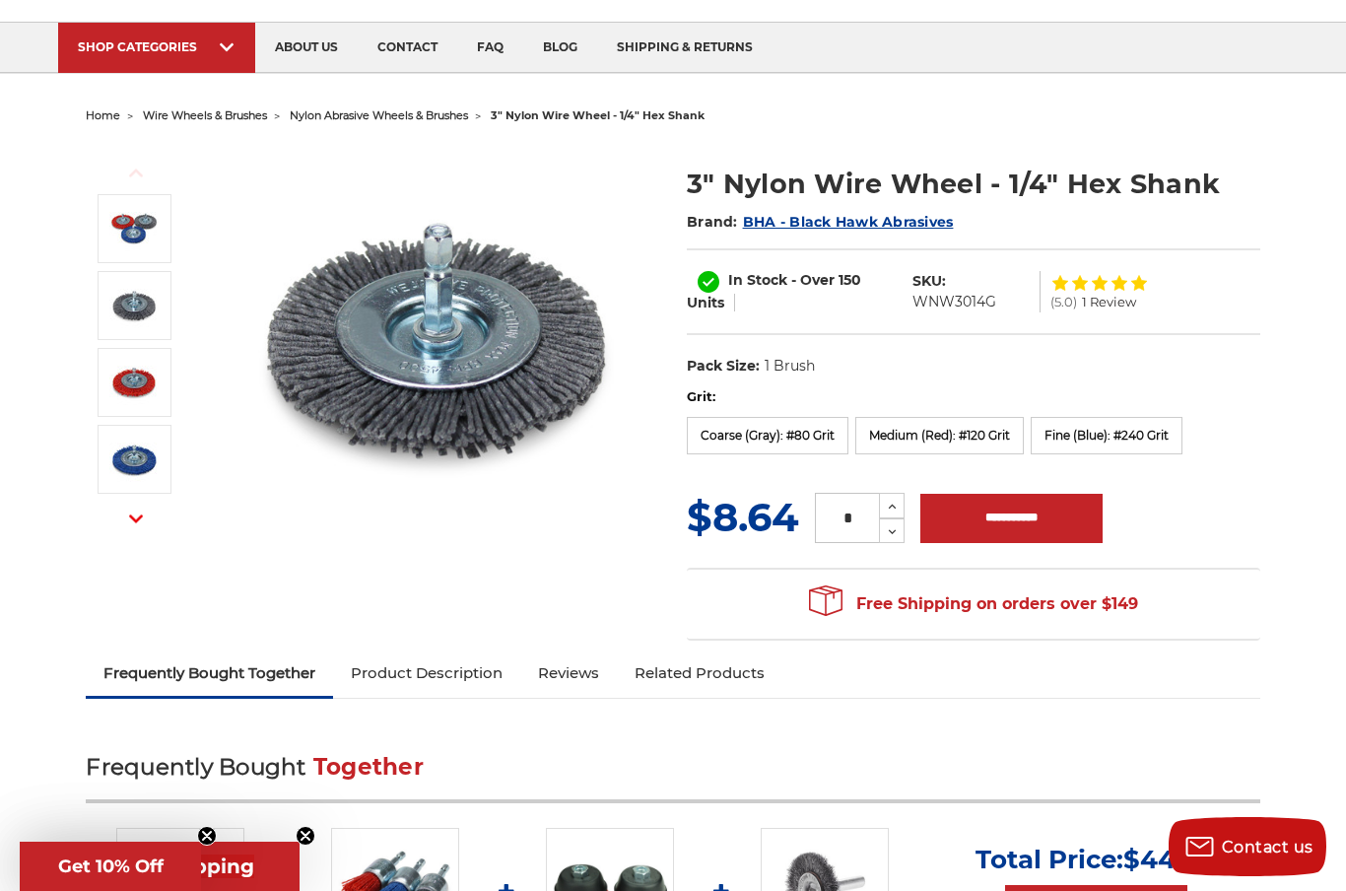  I want to click on span: home, so click(102, 115).